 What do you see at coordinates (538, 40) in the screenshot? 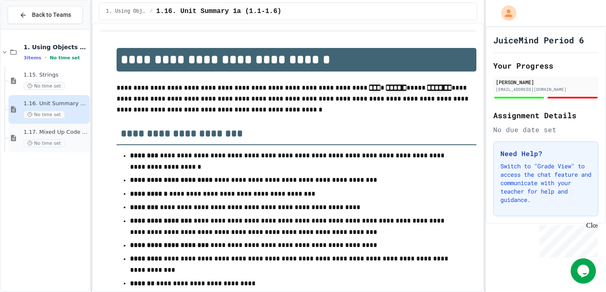
I see `h1: JuiceMind Period 6` at bounding box center [538, 40].